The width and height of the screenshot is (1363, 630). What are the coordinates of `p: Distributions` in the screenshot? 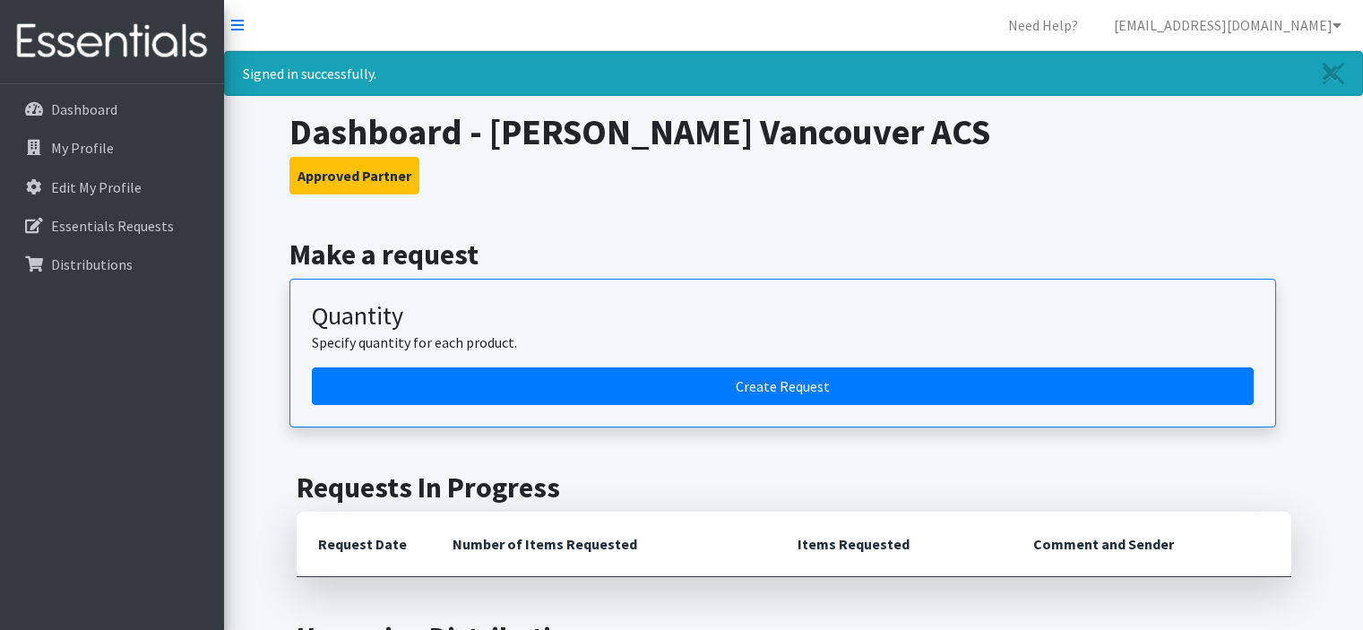 It's located at (91, 264).